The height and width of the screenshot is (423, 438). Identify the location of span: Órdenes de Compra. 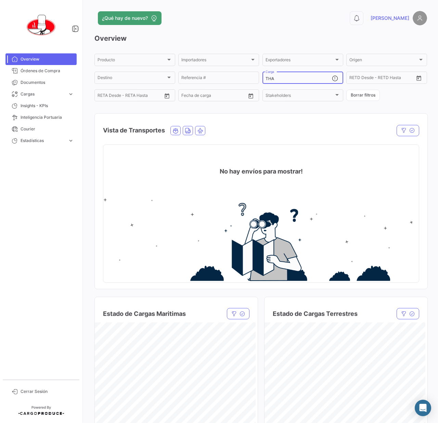
(47, 71).